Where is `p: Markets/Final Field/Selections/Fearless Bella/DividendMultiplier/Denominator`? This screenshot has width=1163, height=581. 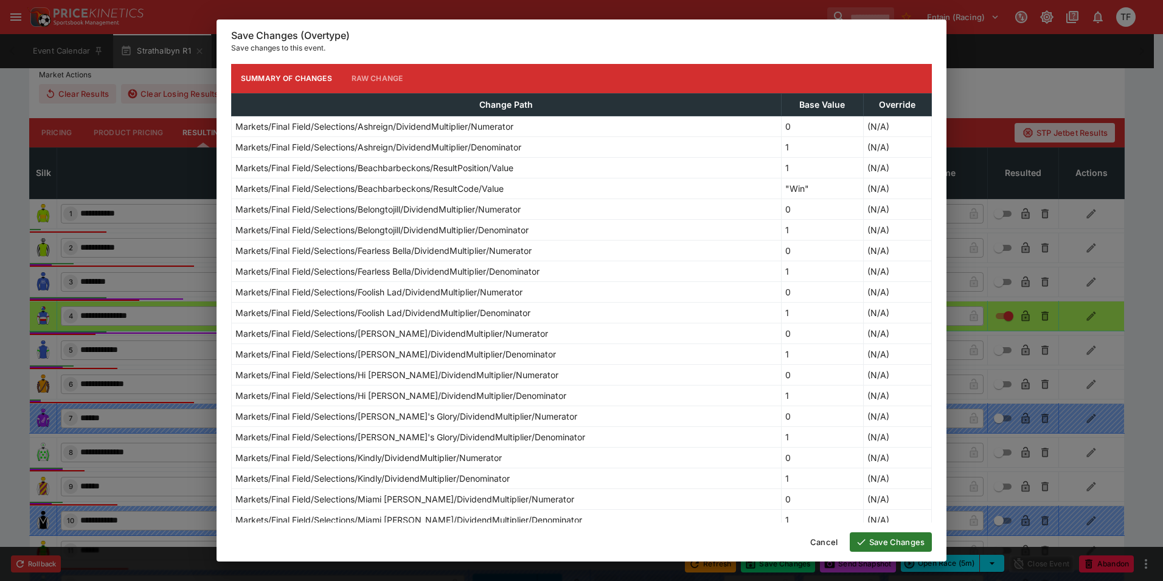 p: Markets/Final Field/Selections/Fearless Bella/DividendMultiplier/Denominator is located at coordinates (388, 271).